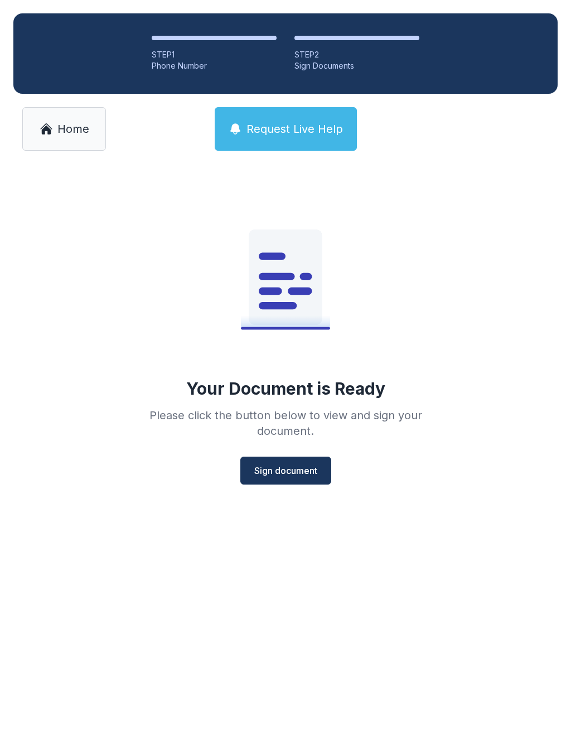 This screenshot has height=738, width=571. What do you see at coordinates (357, 66) in the screenshot?
I see `div: Sign Documents` at bounding box center [357, 66].